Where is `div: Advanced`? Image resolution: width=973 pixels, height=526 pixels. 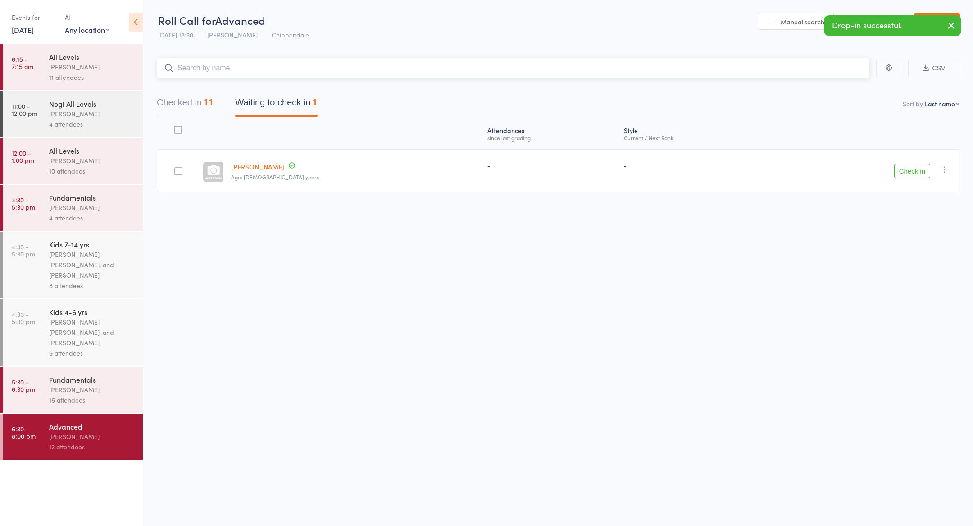 div: Advanced is located at coordinates (92, 426).